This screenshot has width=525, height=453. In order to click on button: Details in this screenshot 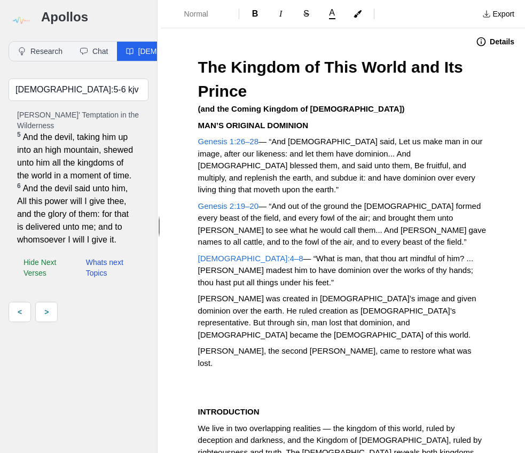, I will do `click(495, 42)`.